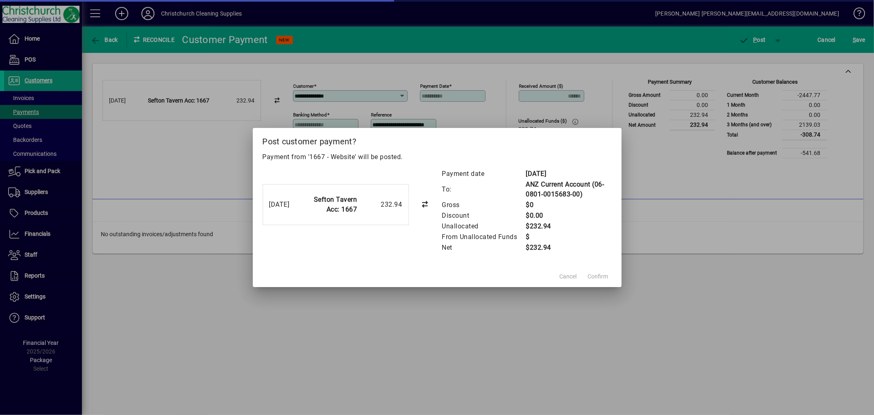 This screenshot has width=874, height=415. What do you see at coordinates (336, 204) in the screenshot?
I see `strong: Sefton Tavern Acc: 1667` at bounding box center [336, 204].